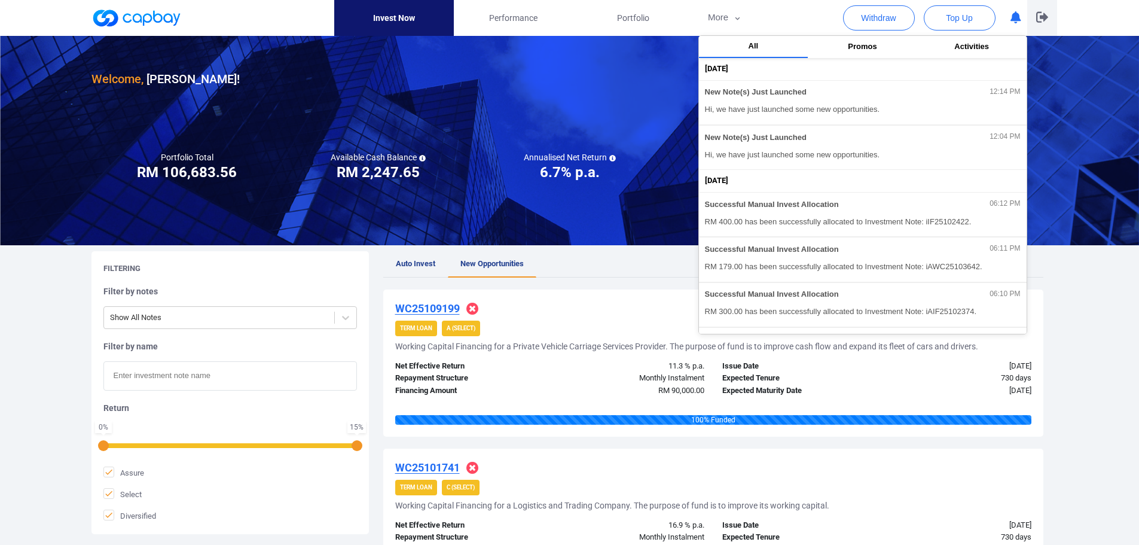 This screenshot has height=545, width=1139. Describe the element at coordinates (1005, 294) in the screenshot. I see `span: 06:10 PM` at that location.